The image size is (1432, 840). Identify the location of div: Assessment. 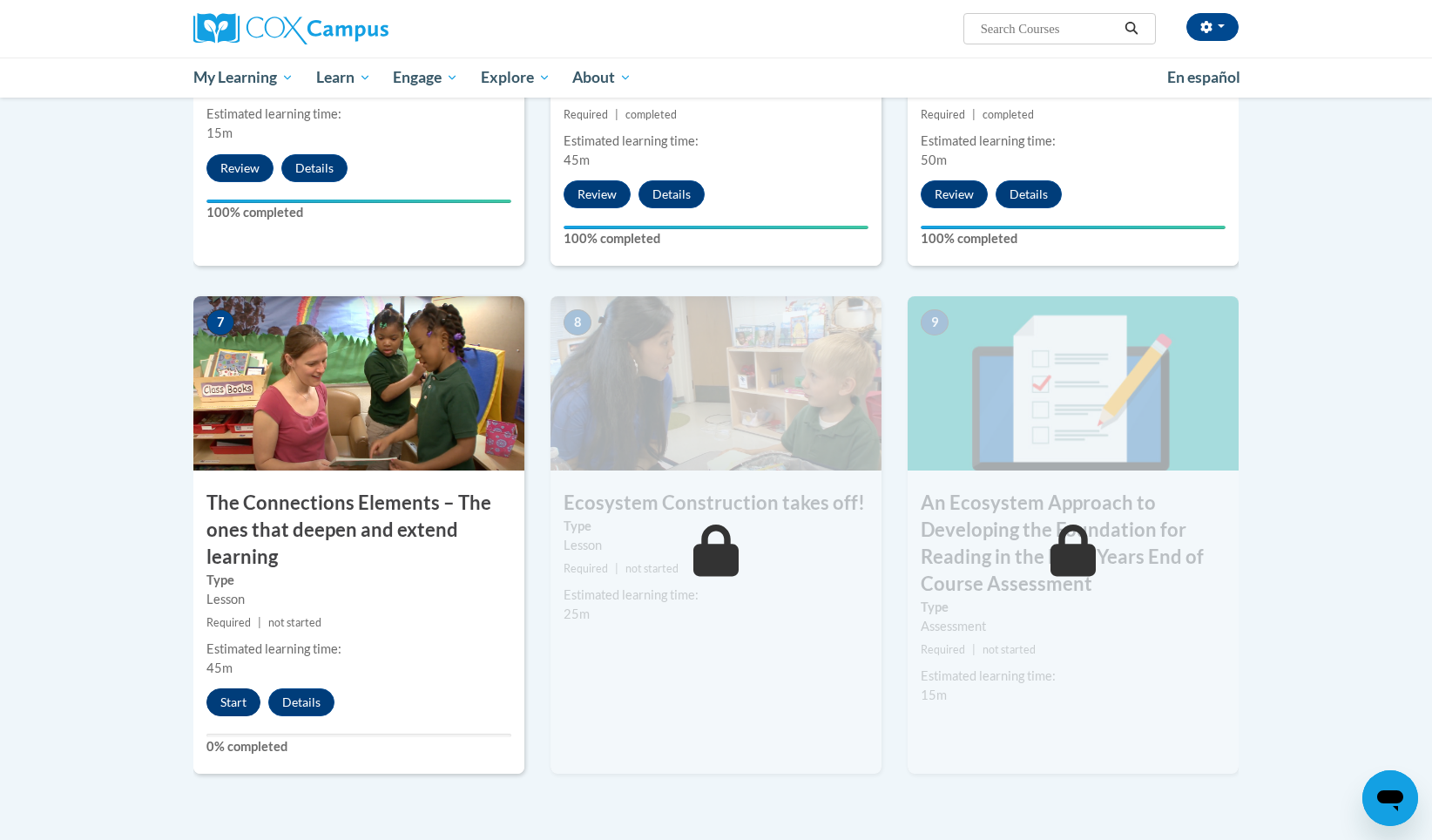
(1074, 626).